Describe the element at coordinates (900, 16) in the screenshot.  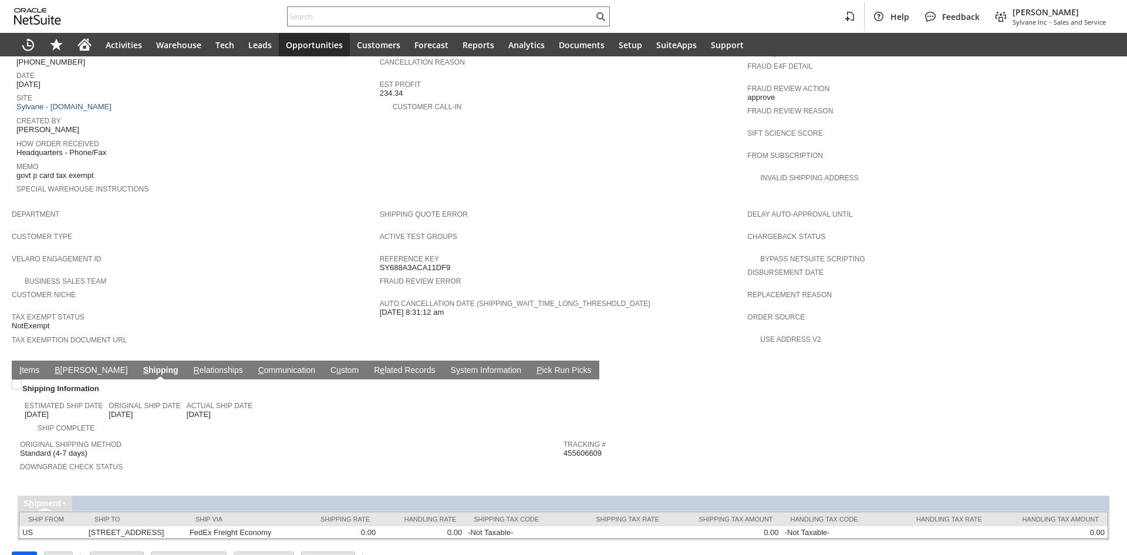
I see `span: Help` at that location.